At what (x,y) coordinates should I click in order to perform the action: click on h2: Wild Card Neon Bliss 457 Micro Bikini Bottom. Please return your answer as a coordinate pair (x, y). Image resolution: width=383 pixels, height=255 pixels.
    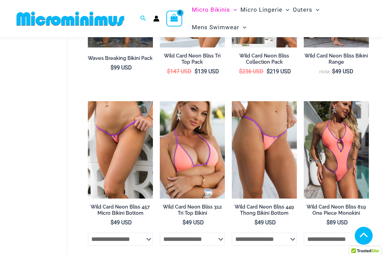
    Looking at the image, I should click on (120, 210).